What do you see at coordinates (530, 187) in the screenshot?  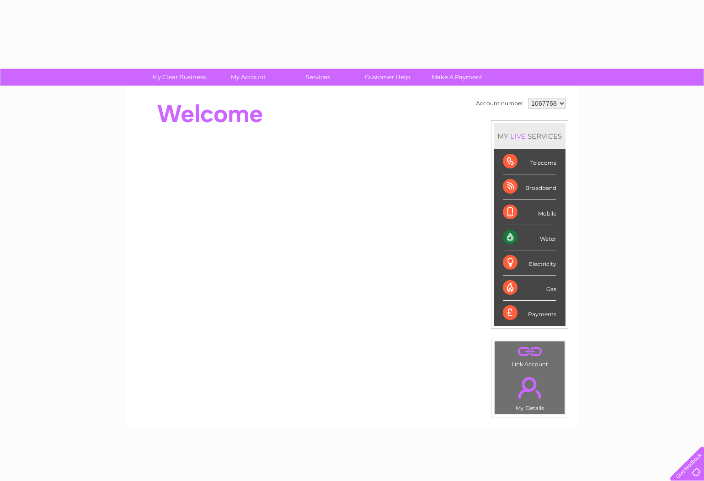 I see `div: Broadband` at bounding box center [530, 187].